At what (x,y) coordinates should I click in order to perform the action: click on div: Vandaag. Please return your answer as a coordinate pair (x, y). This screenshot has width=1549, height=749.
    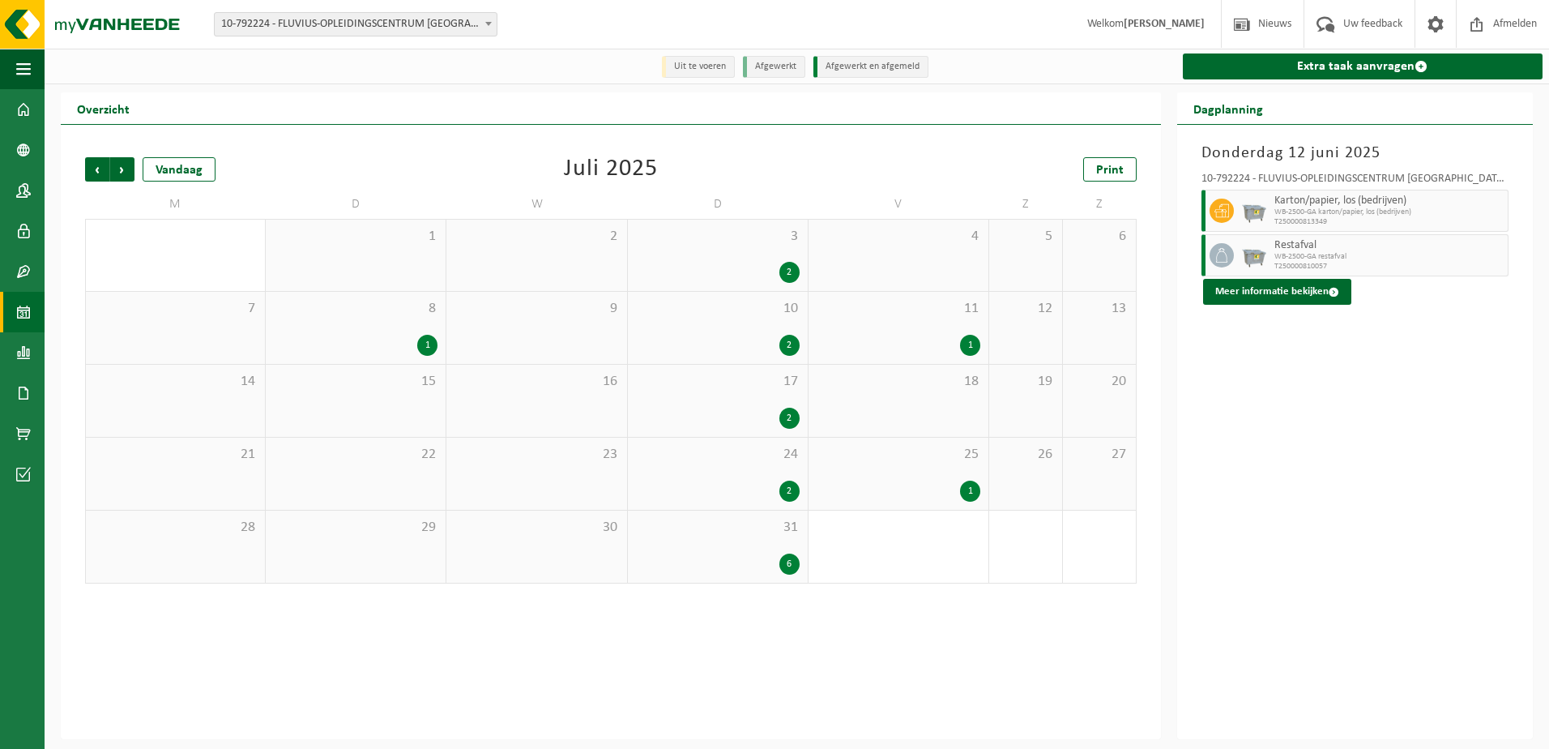
    Looking at the image, I should click on (179, 169).